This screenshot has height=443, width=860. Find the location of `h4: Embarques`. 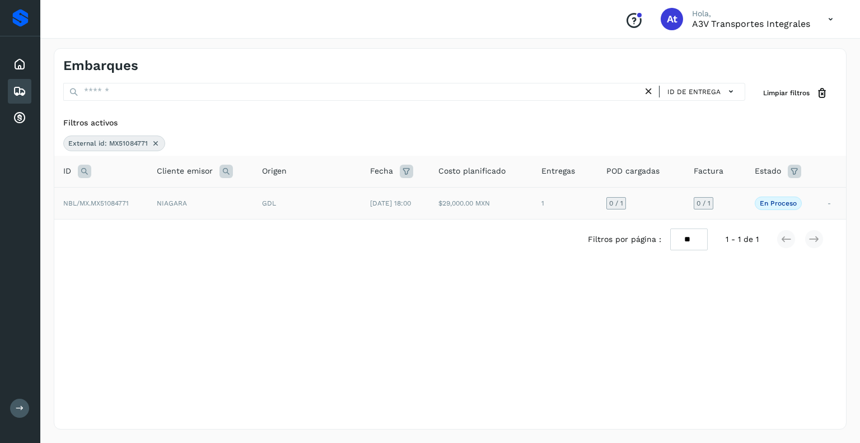

h4: Embarques is located at coordinates (101, 66).